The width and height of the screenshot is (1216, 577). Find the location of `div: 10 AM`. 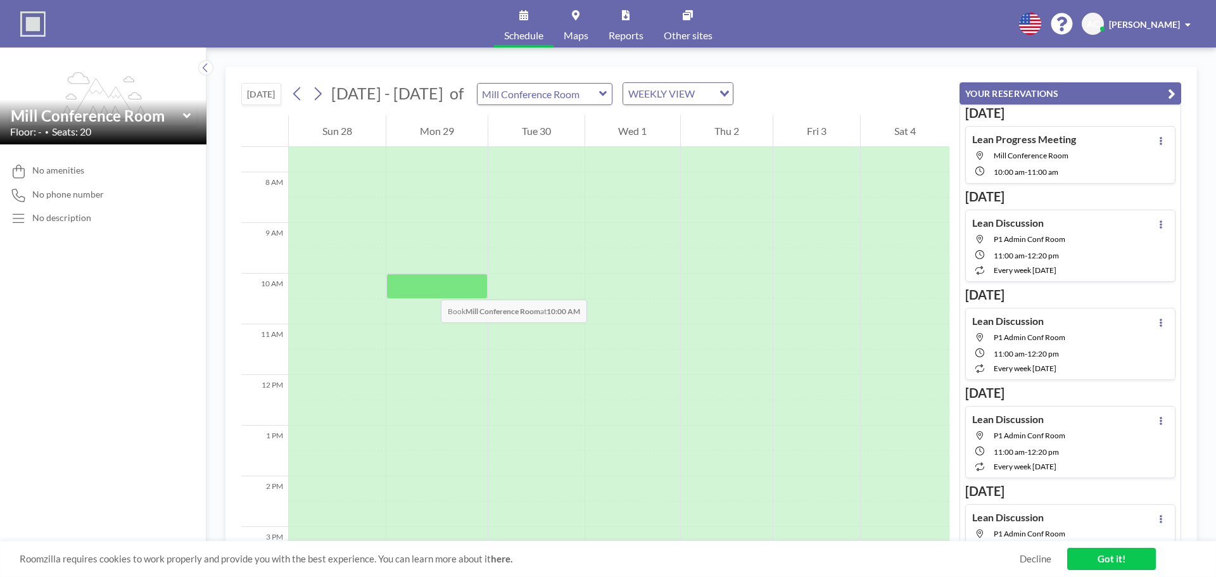

div: 10 AM is located at coordinates (265, 299).